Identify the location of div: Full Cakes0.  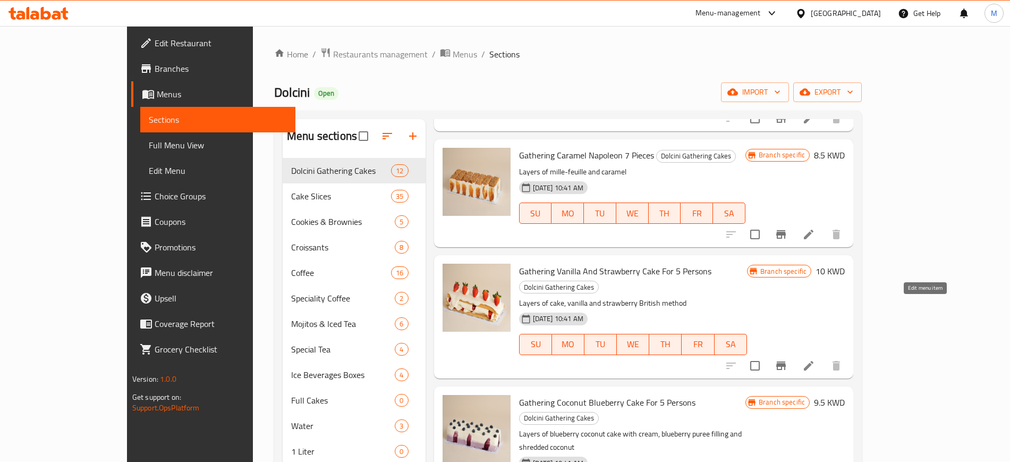
(354, 400).